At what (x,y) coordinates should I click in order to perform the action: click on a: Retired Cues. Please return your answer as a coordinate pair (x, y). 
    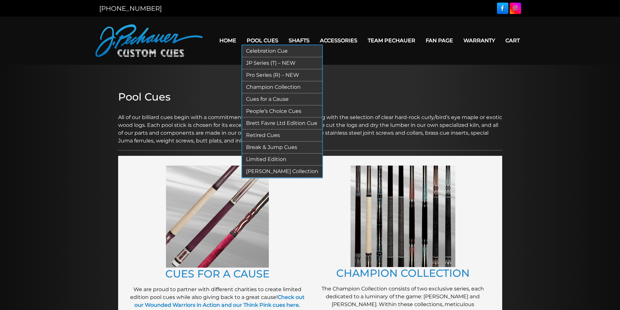
    Looking at the image, I should click on (282, 135).